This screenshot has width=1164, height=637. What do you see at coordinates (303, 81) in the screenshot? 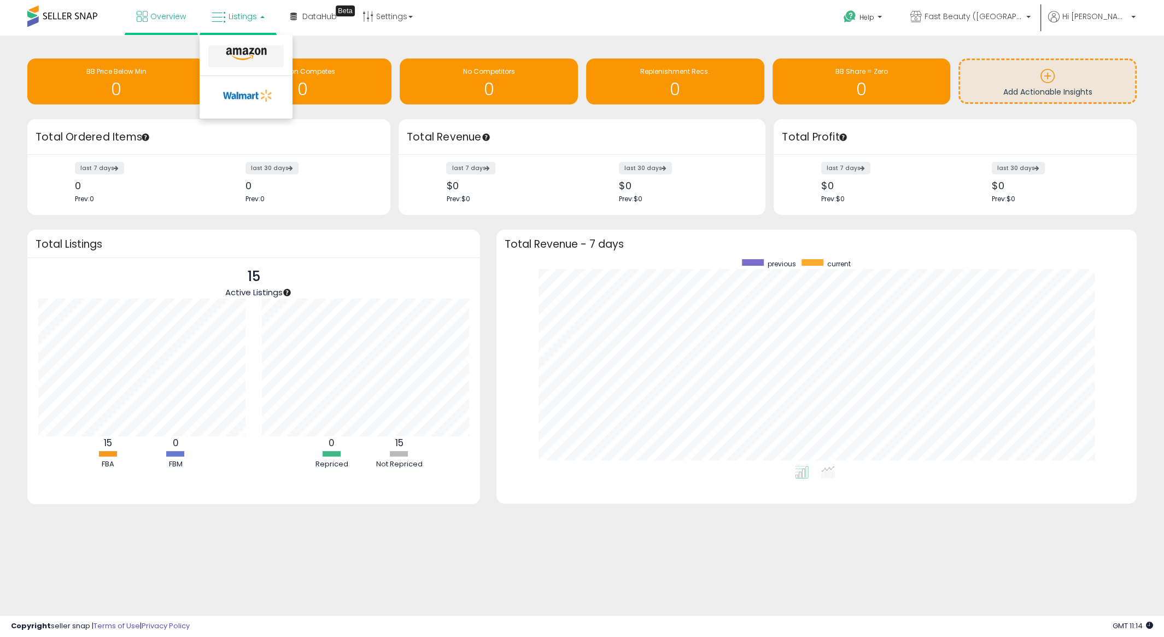
I see `a: Amazon Competes 0` at bounding box center [303, 81].